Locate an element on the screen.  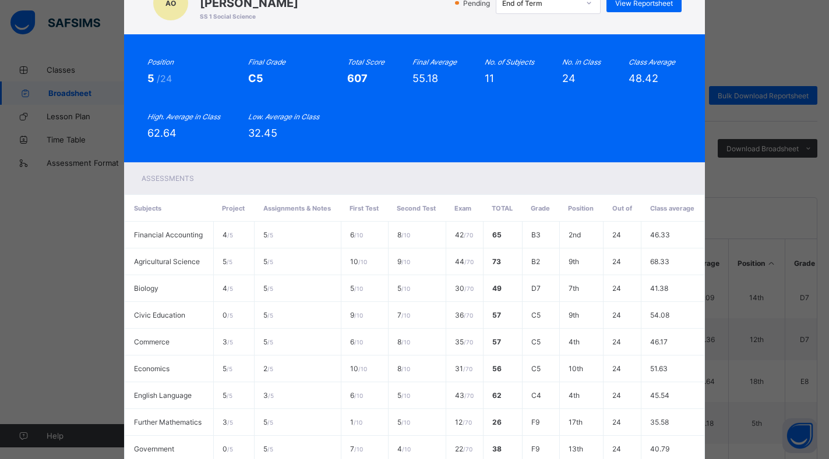
span: Assignments & Notes is located at coordinates (297, 208).